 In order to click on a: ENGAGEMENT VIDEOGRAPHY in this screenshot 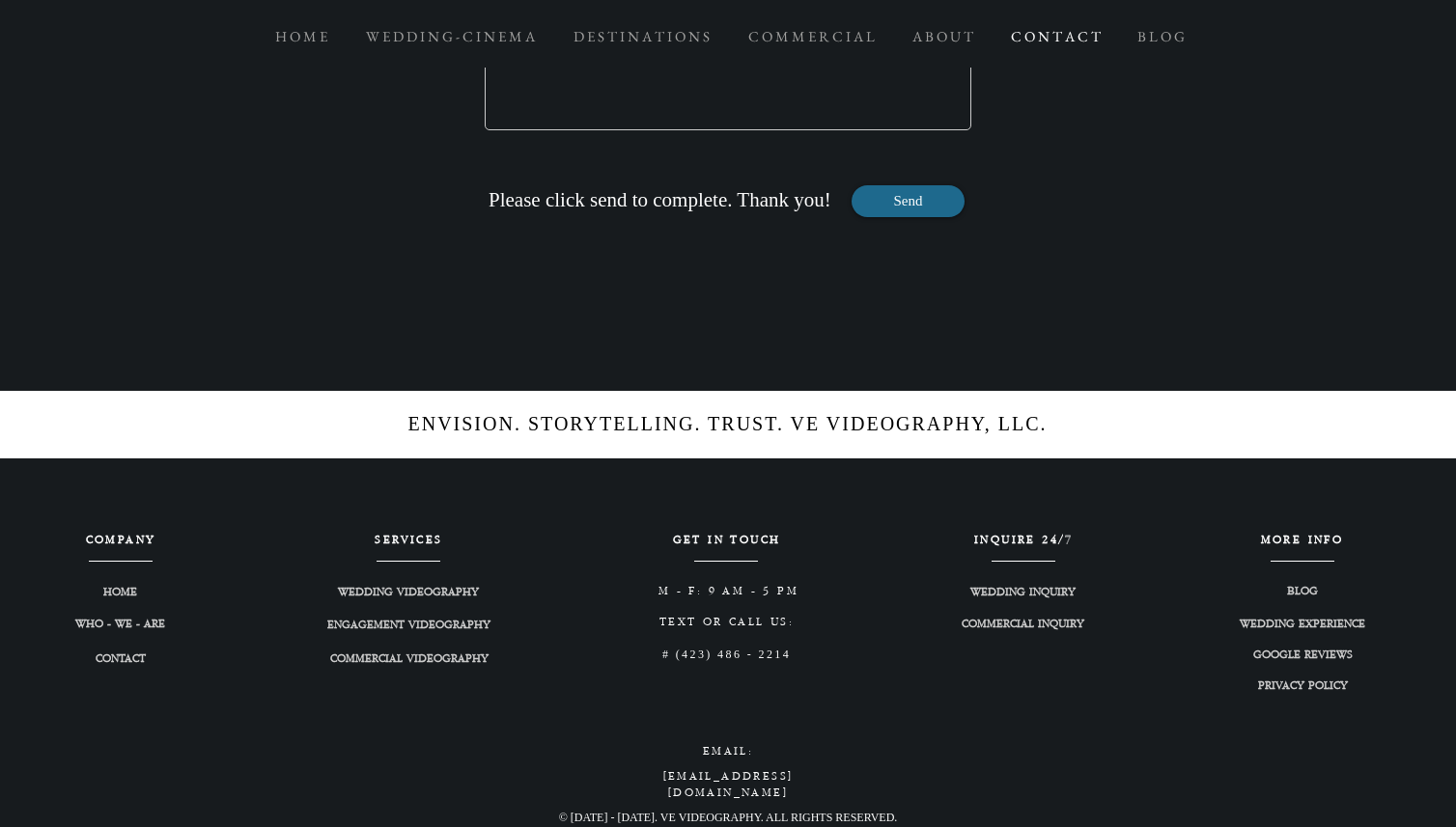, I will do `click(409, 625)`.